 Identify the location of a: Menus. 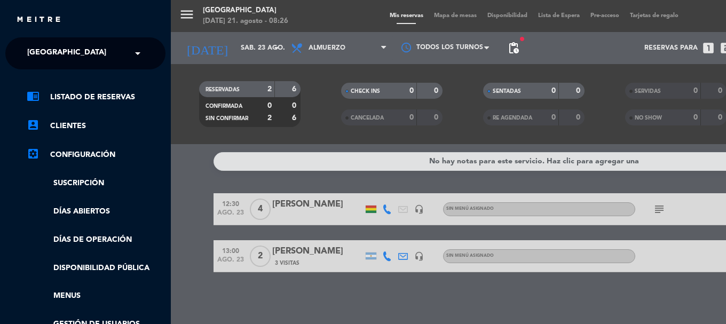
(96, 296).